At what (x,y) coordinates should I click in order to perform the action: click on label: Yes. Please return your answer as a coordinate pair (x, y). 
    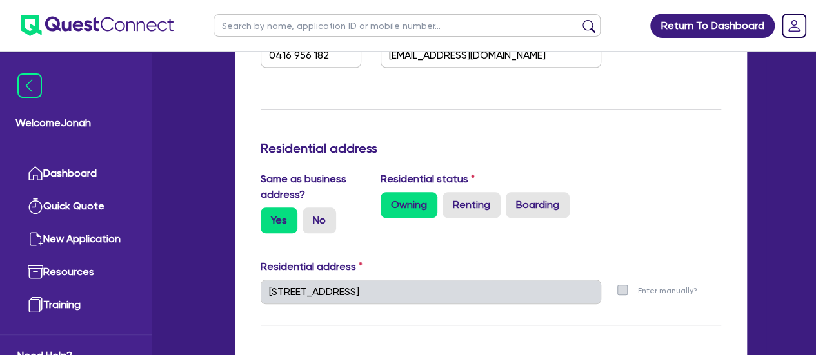
    Looking at the image, I should click on (279, 220).